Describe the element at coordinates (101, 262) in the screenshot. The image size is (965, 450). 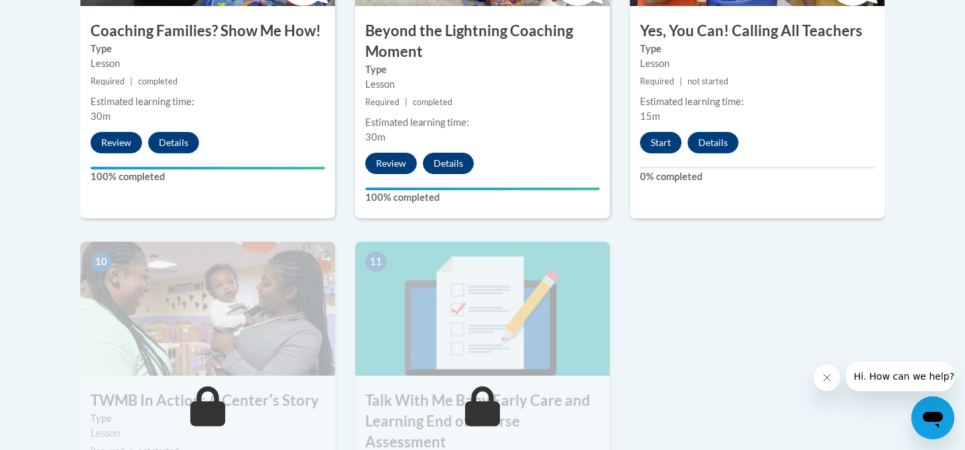
I see `span: 10` at that location.